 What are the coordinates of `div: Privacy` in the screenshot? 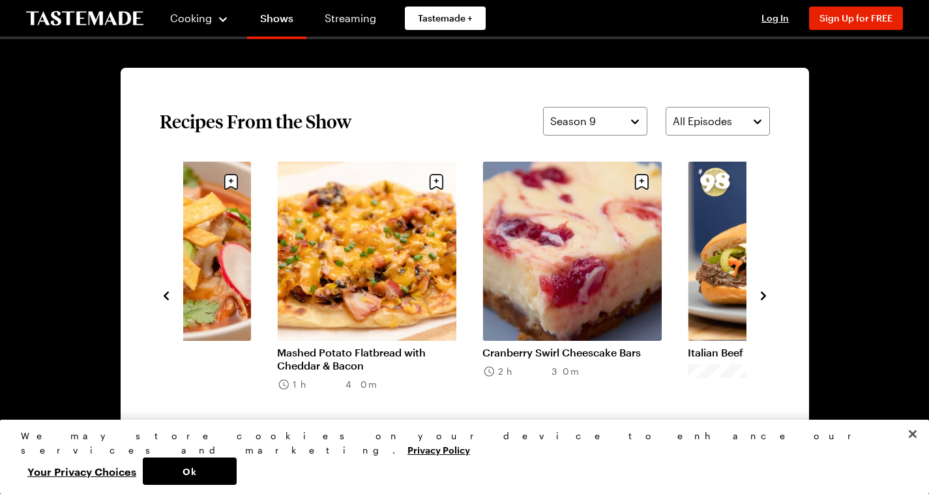 It's located at (459, 457).